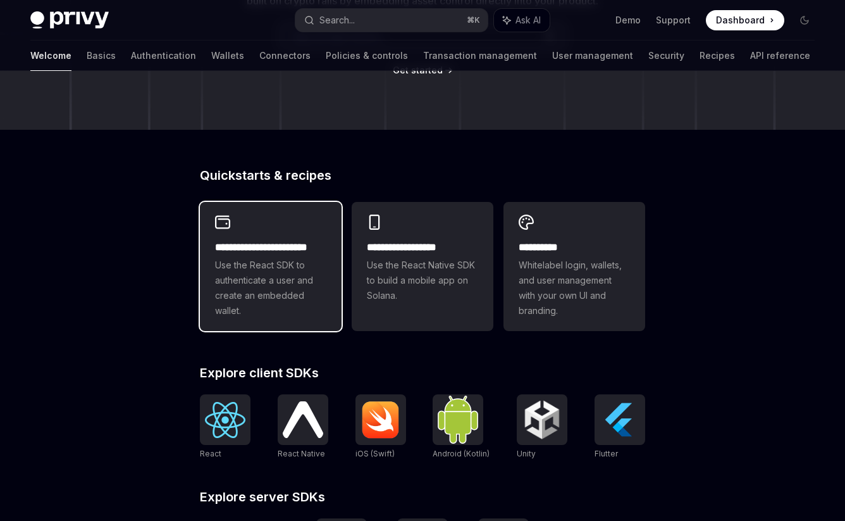  I want to click on a: API reference, so click(780, 56).